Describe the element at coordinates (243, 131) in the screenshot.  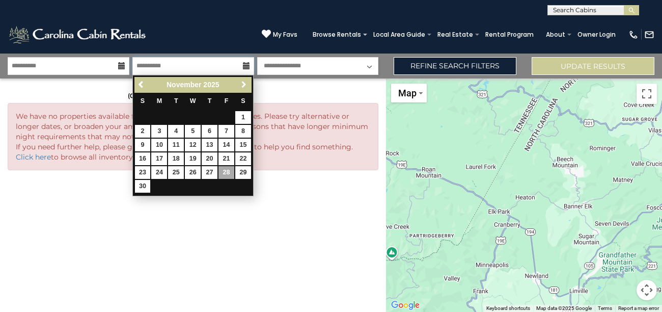
I see `a: 8` at that location.